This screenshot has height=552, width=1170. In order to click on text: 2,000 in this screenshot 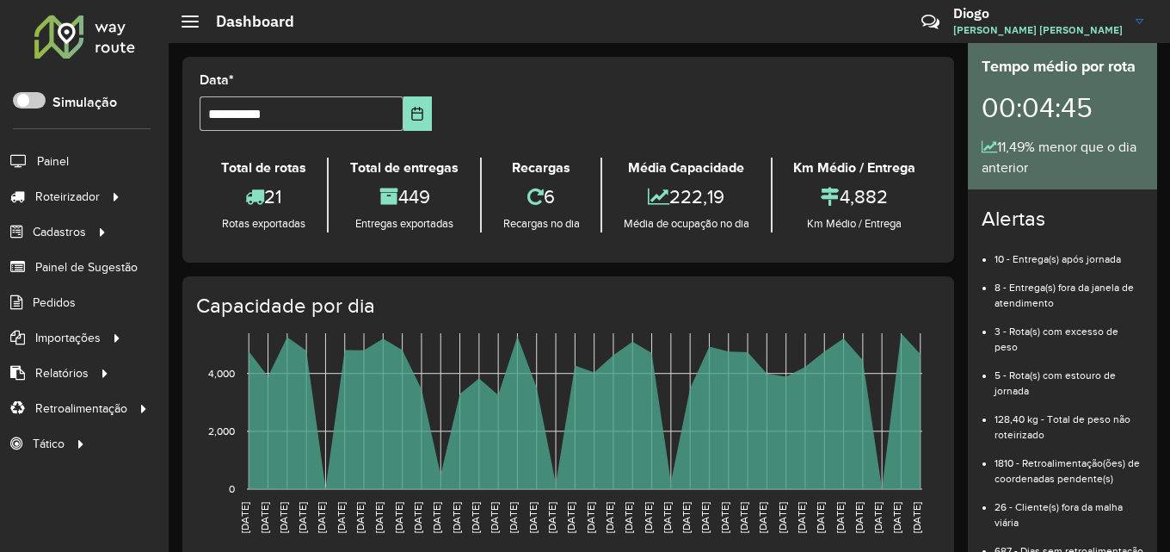, I will do `click(221, 430)`.